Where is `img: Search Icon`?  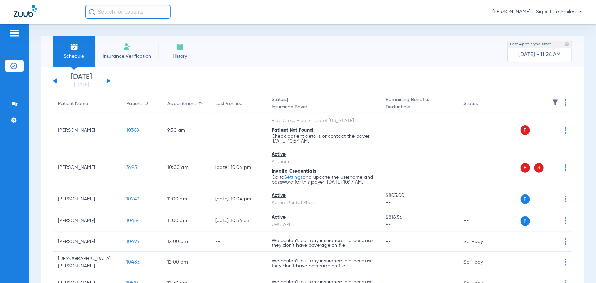 img: Search Icon is located at coordinates (92, 12).